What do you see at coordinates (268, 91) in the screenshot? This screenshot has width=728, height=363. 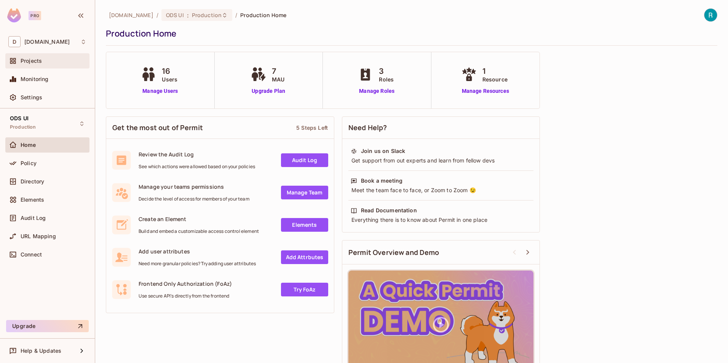 I see `a: Upgrade Plan` at bounding box center [268, 91].